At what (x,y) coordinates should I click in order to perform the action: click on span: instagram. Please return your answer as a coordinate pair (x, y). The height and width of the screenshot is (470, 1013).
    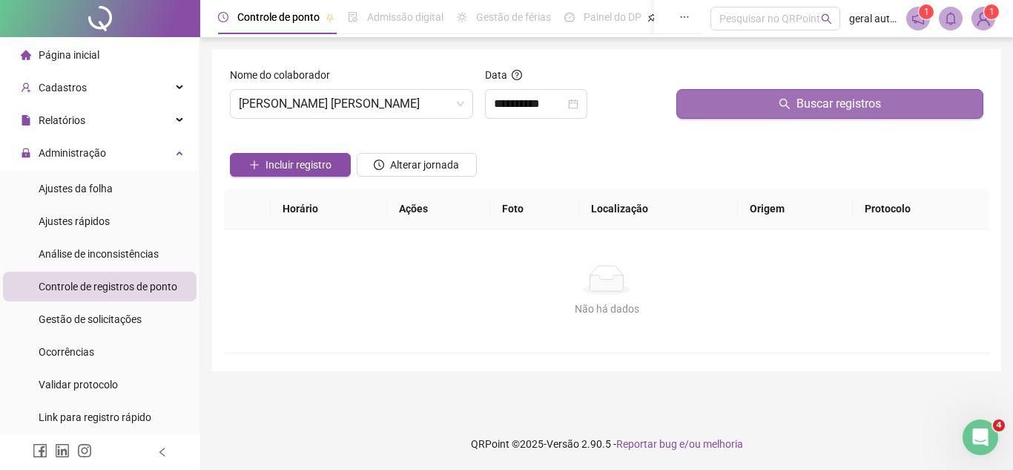
    Looking at the image, I should click on (85, 450).